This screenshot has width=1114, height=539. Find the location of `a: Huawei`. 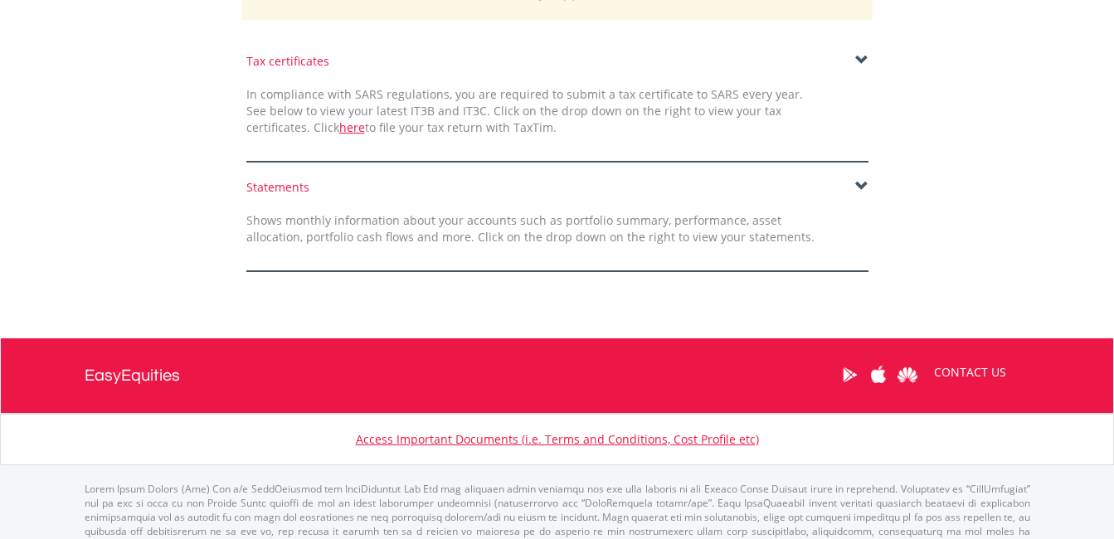

a: Huawei is located at coordinates (907, 375).